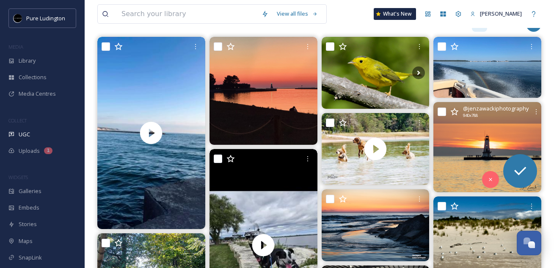 Image resolution: width=554 pixels, height=268 pixels. I want to click on span: Uploads, so click(29, 151).